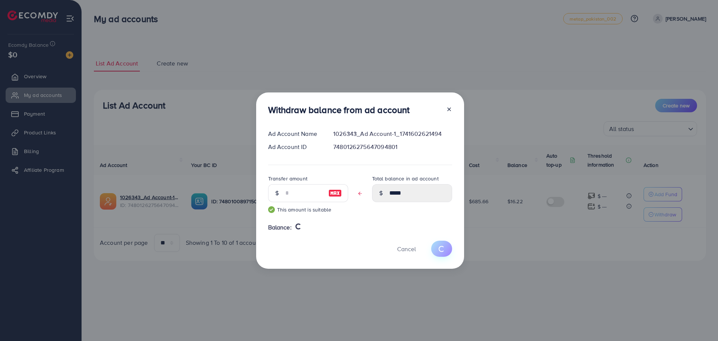 The width and height of the screenshot is (718, 341). Describe the element at coordinates (339, 110) in the screenshot. I see `h3: Withdraw balance from ad account` at that location.